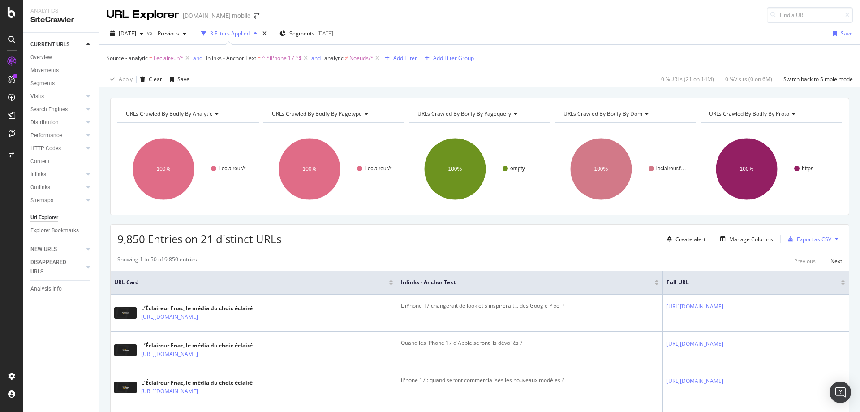 This screenshot has height=412, width=860. I want to click on h4: URLs Crawled By Botify By pagetype, so click(333, 114).